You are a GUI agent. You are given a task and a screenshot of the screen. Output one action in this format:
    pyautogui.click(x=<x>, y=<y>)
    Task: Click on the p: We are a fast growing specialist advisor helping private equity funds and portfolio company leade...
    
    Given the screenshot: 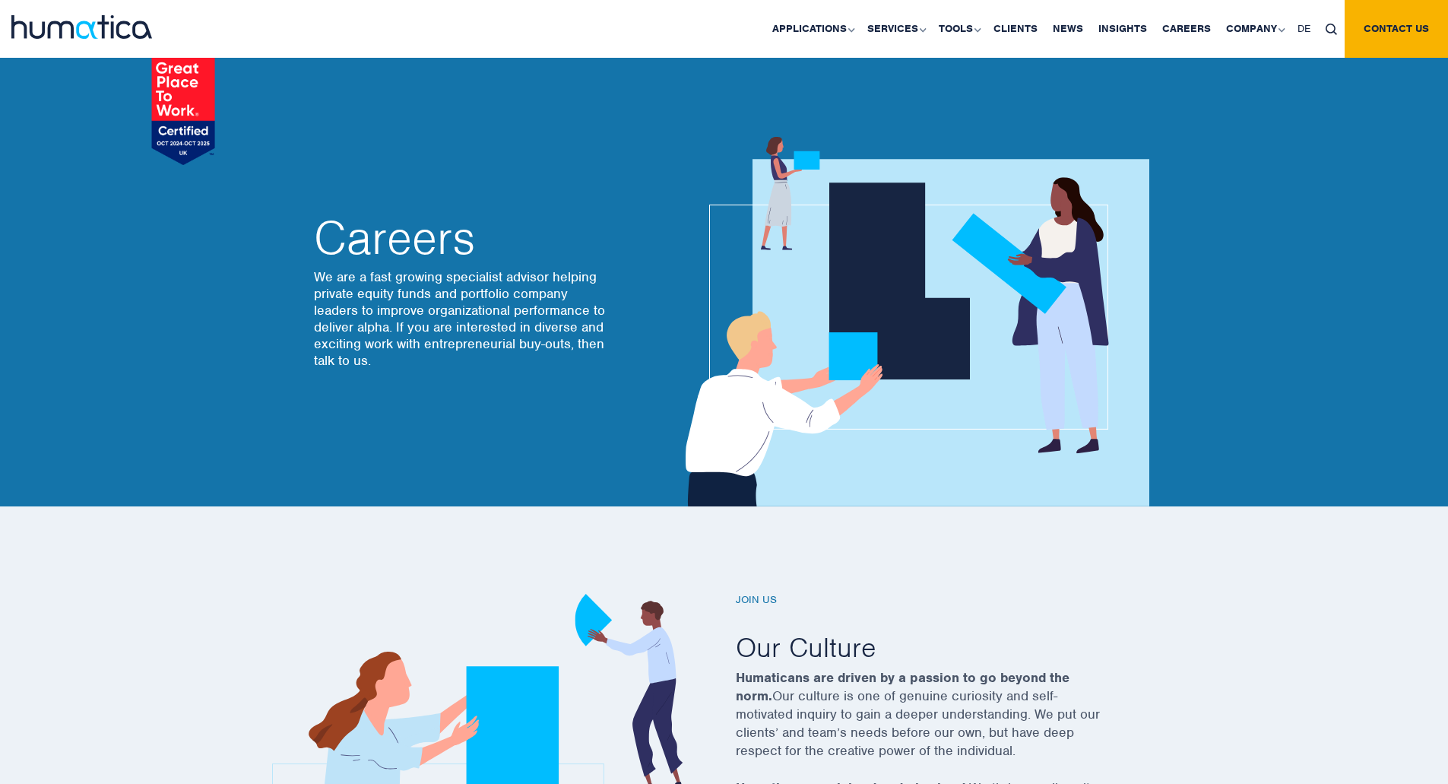 What is the action you would take?
    pyautogui.click(x=462, y=318)
    